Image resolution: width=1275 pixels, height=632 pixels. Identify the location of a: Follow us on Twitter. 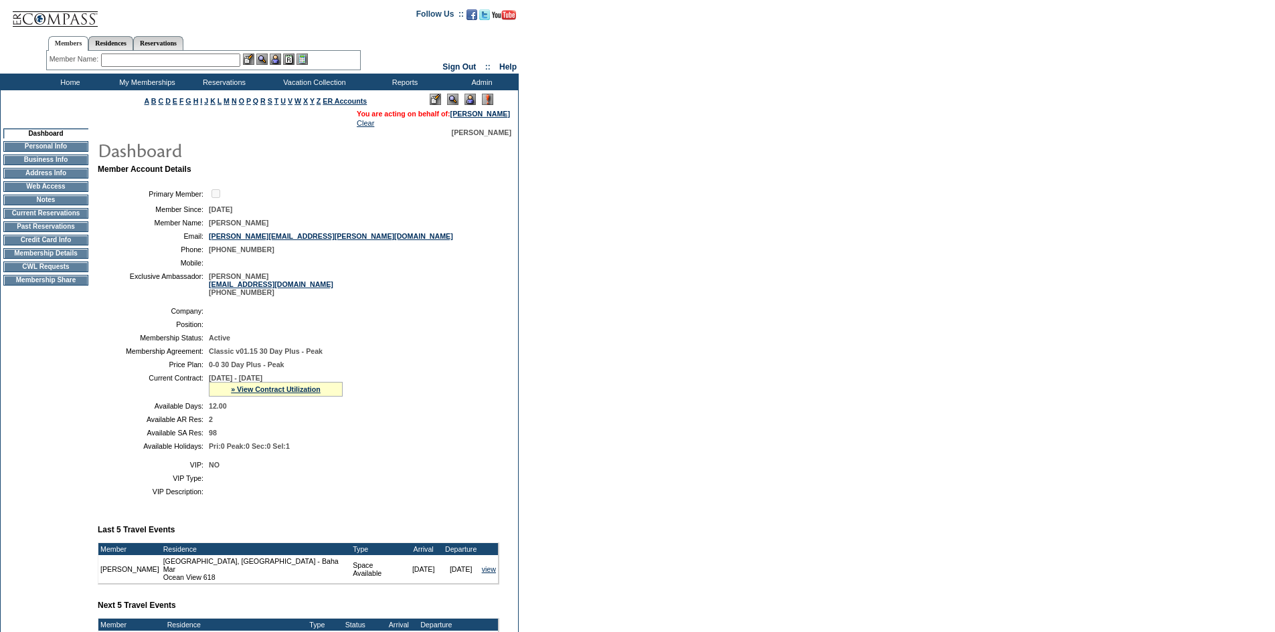
(484, 17).